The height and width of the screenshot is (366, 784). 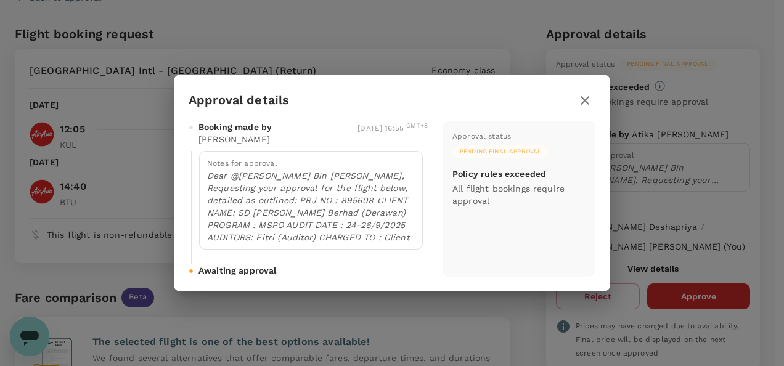 I want to click on span: Pending final approval, so click(x=500, y=152).